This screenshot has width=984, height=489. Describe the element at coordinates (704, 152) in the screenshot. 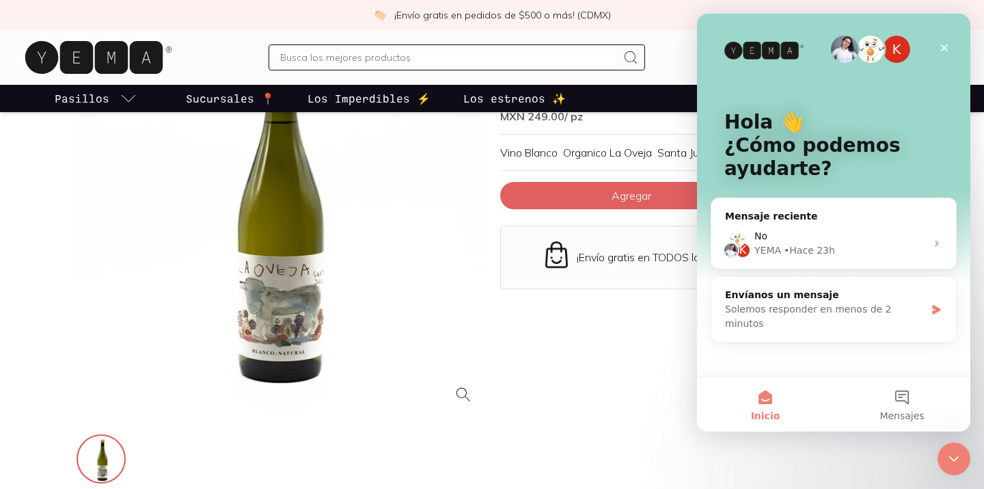

I see `p: Vino Blanco Organico La Oveja Santa Ju` at that location.